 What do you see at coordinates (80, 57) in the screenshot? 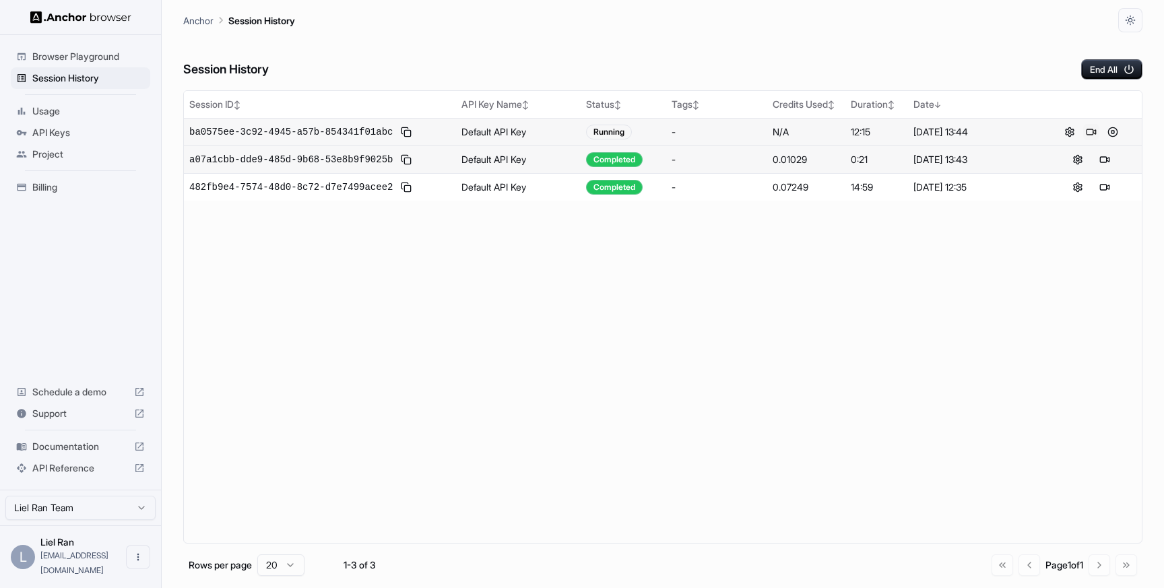
I see `div: Browser Playground` at bounding box center [80, 57].